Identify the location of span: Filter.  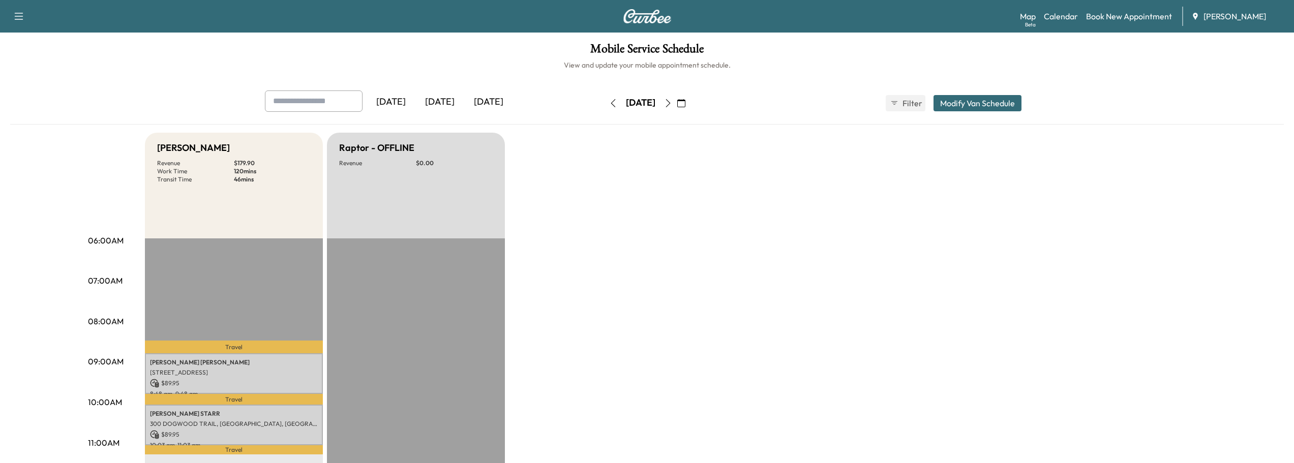
(912, 103).